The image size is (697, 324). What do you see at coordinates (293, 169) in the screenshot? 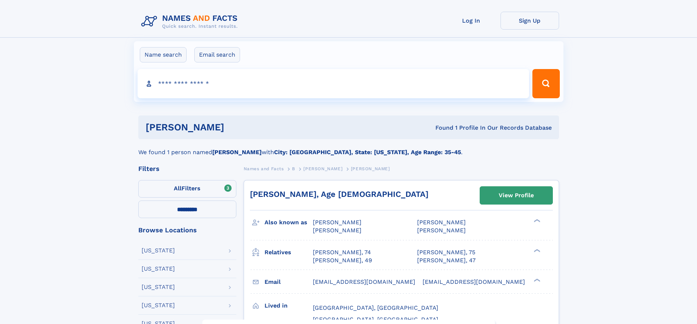
I see `a: B` at bounding box center [293, 169].